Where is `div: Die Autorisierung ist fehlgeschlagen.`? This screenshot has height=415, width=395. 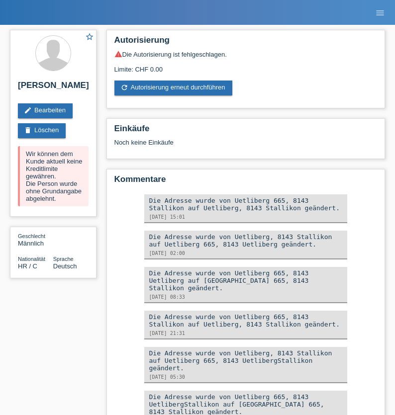 div: Die Autorisierung ist fehlgeschlagen. is located at coordinates (246, 54).